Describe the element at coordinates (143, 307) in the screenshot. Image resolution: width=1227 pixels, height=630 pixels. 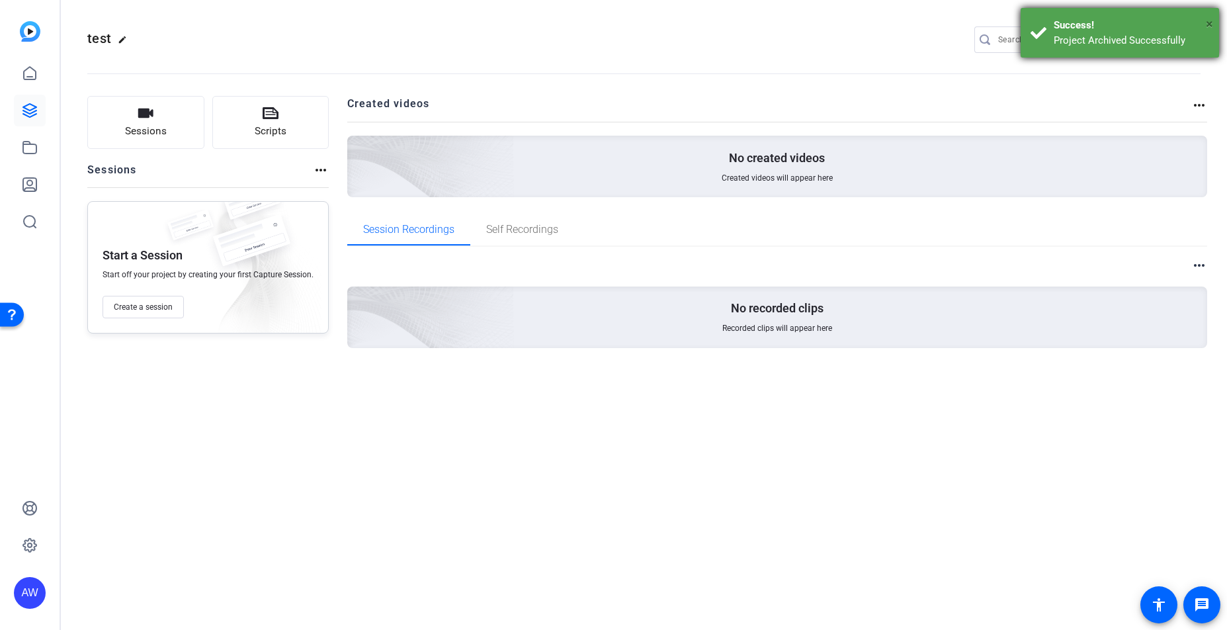
I see `span: Create a session` at that location.